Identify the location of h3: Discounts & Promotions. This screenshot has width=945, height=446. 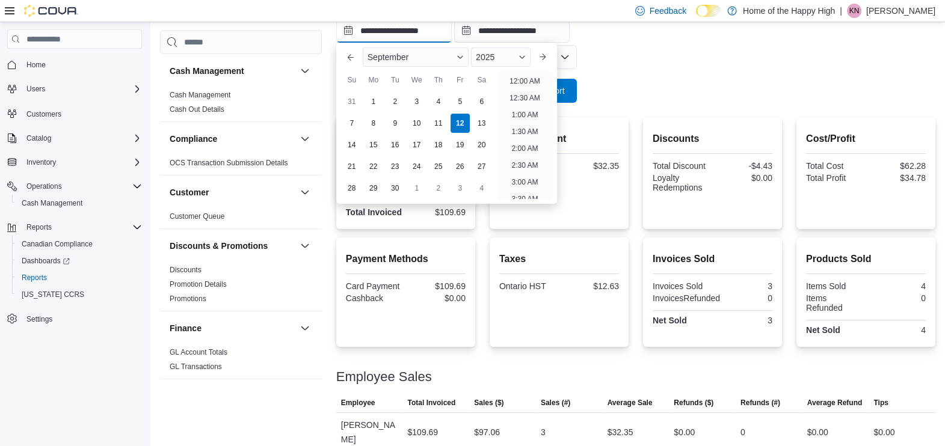
(218, 246).